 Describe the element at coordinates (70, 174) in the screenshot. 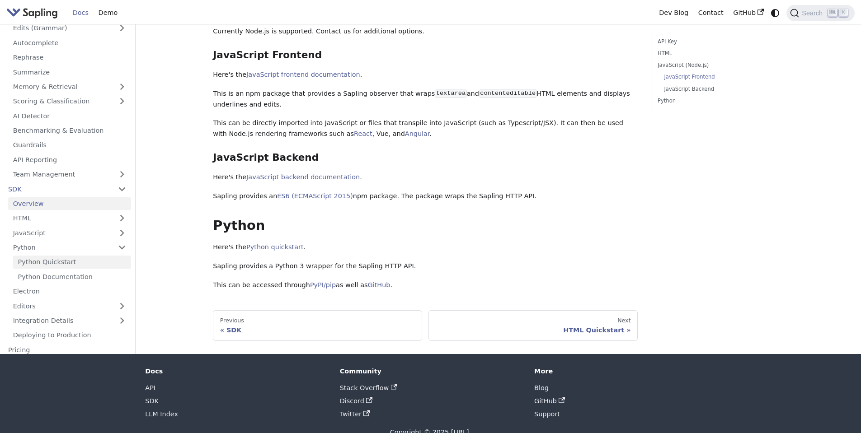

I see `a: Team Management` at that location.